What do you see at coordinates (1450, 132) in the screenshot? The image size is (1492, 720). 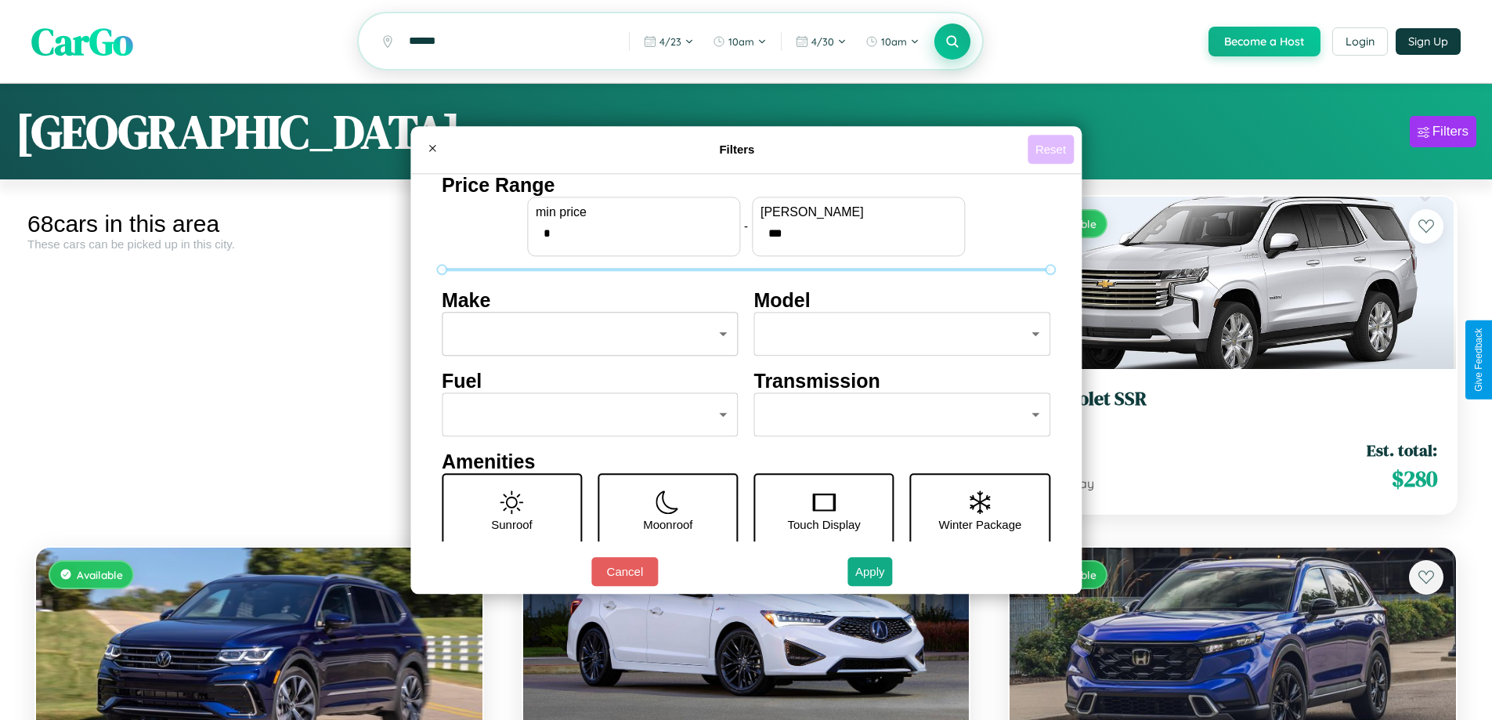 I see `div: Filters` at bounding box center [1450, 132].